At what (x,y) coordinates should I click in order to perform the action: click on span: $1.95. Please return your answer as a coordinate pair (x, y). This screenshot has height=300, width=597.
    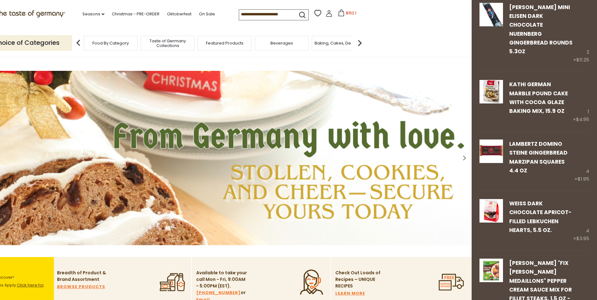
    Looking at the image, I should click on (584, 179).